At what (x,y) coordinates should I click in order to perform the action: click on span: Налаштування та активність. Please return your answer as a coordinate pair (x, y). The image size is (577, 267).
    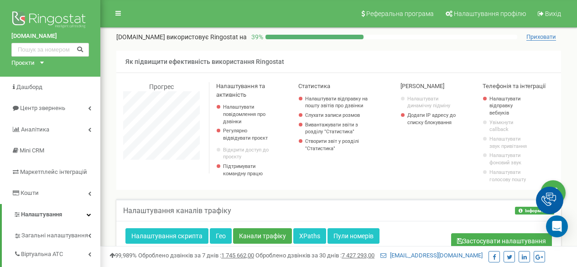
    Looking at the image, I should click on (241, 90).